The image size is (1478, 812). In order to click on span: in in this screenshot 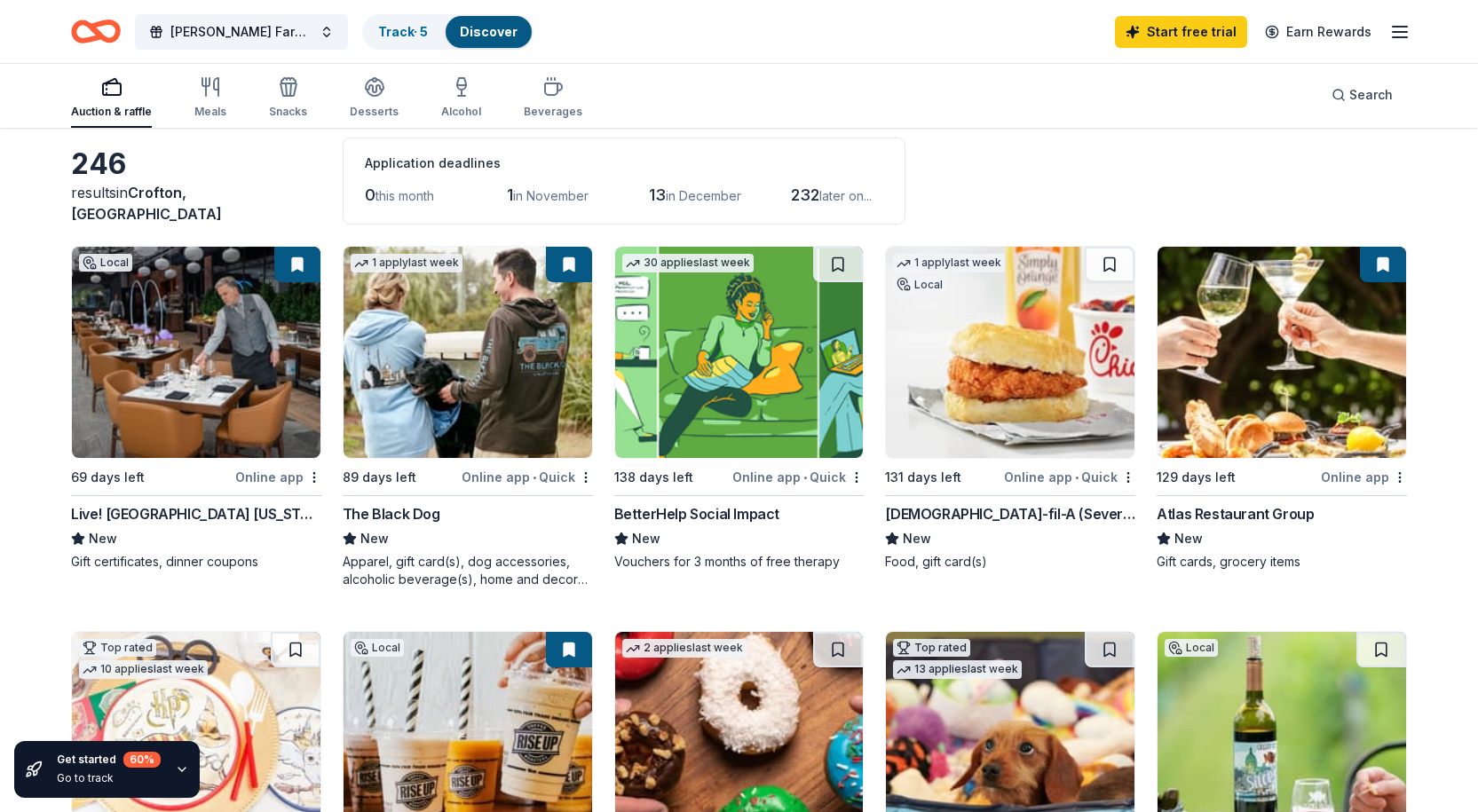, I will do `click(147, 203)`.